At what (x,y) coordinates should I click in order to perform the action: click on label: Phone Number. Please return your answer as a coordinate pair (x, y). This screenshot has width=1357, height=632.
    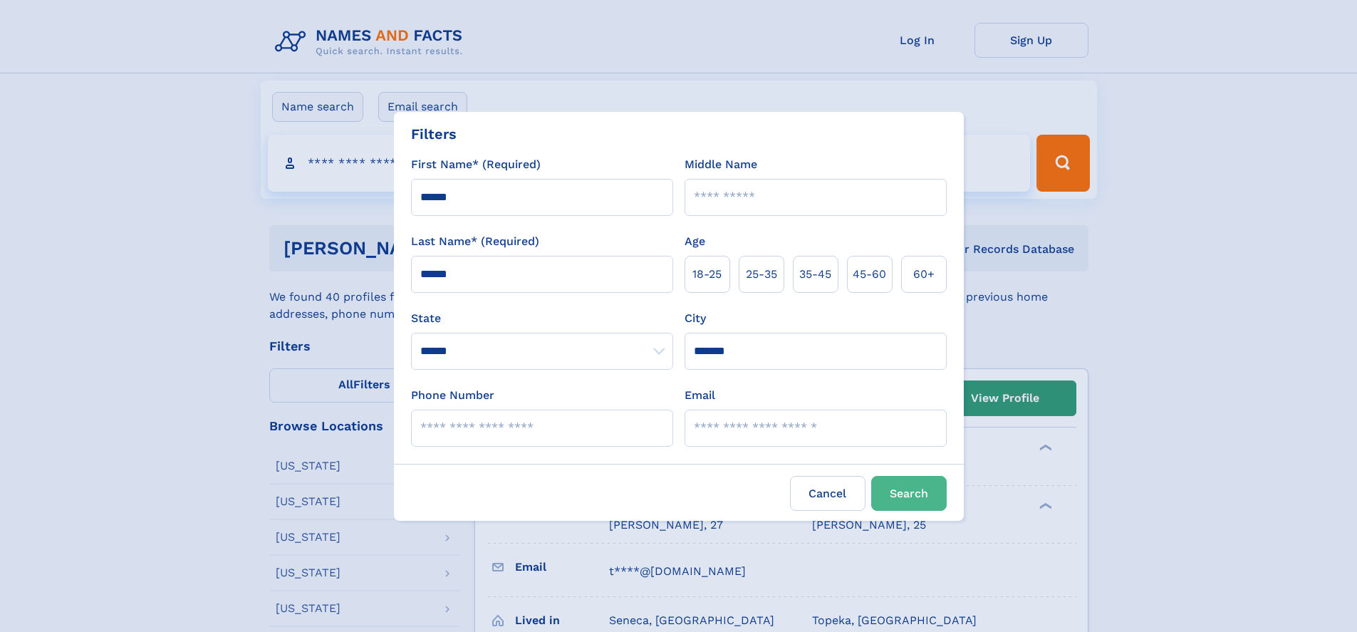
    Looking at the image, I should click on (452, 395).